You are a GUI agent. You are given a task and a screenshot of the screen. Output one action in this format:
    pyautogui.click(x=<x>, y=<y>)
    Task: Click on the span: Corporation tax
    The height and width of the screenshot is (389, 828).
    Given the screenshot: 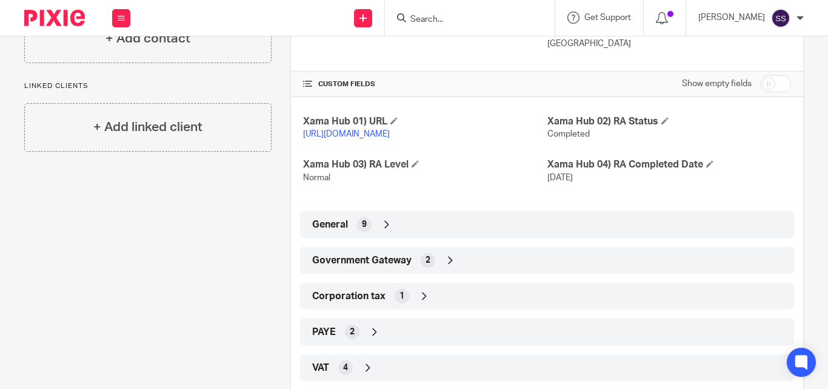 What is the action you would take?
    pyautogui.click(x=349, y=296)
    